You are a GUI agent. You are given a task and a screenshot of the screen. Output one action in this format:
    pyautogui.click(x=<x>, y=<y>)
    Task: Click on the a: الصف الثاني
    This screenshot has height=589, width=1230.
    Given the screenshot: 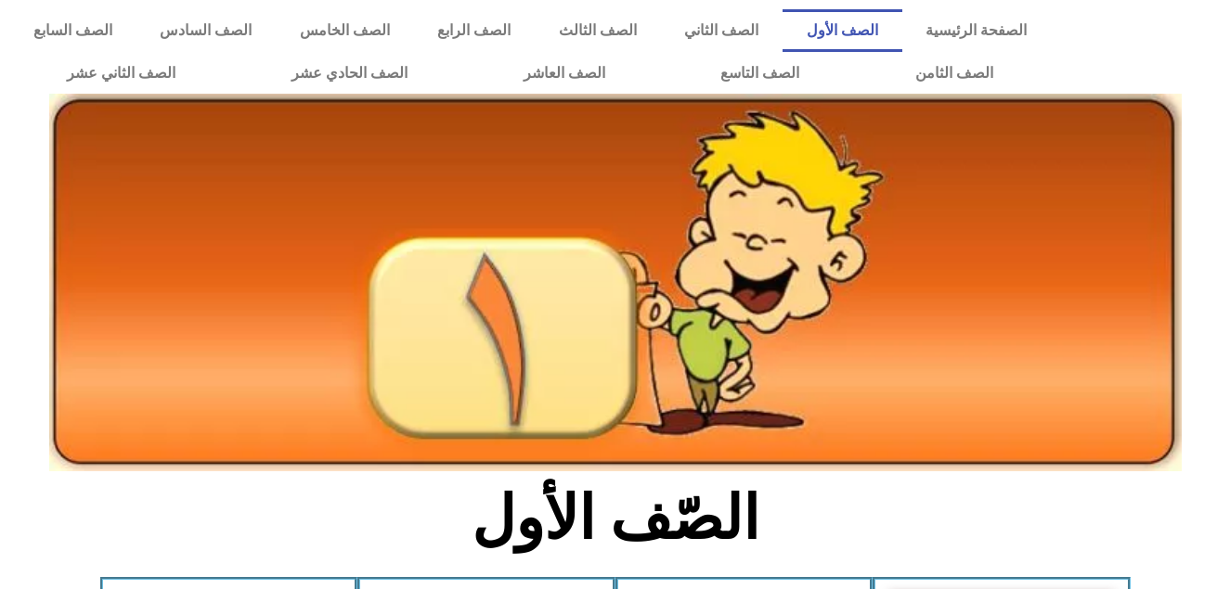 What is the action you would take?
    pyautogui.click(x=722, y=31)
    